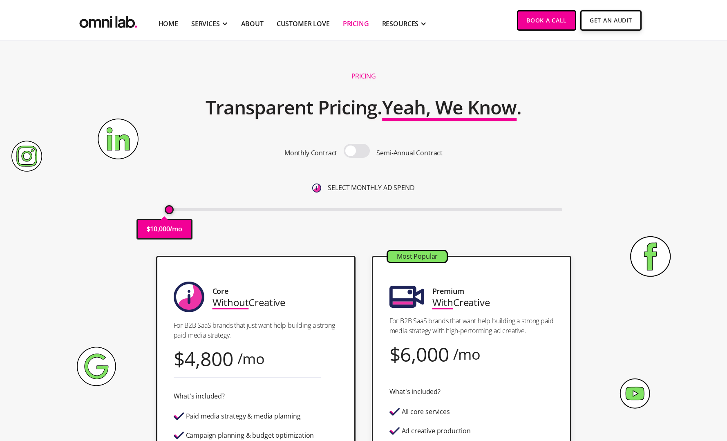  What do you see at coordinates (176, 229) in the screenshot?
I see `p: /mo` at bounding box center [176, 229].